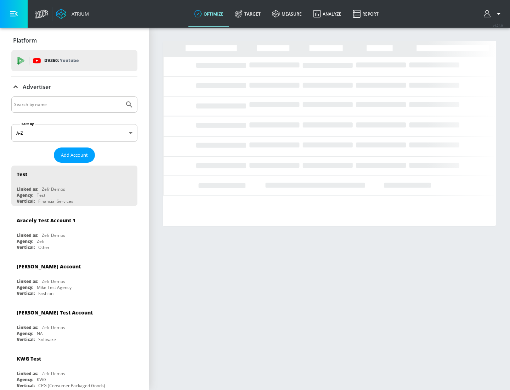  Describe the element at coordinates (74, 232) in the screenshot. I see `div: Aracely Test Account 1Linked as:Zefr DemosAgency:ZefrVertical:Other` at that location.